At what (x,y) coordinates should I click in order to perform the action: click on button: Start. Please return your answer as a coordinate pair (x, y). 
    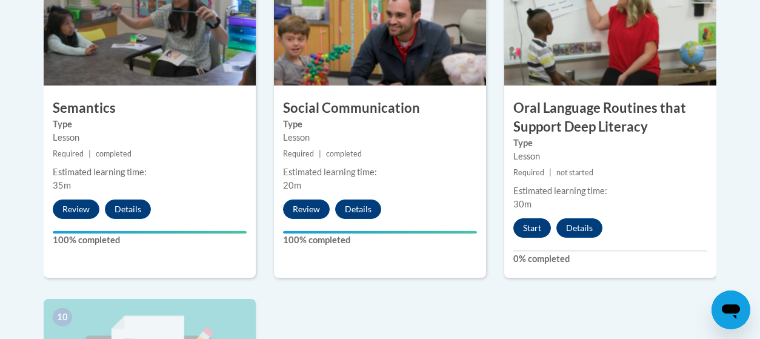
    Looking at the image, I should click on (532, 228).